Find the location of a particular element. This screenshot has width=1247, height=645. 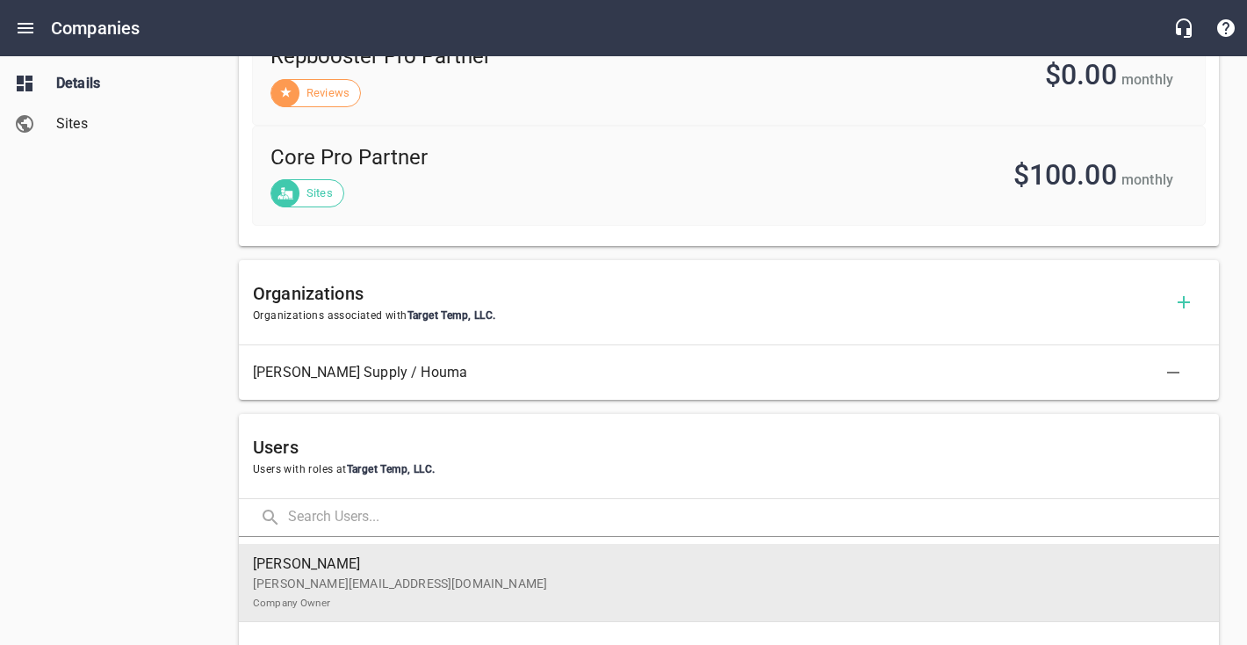

span: Organizations associated with is located at coordinates (708, 316).